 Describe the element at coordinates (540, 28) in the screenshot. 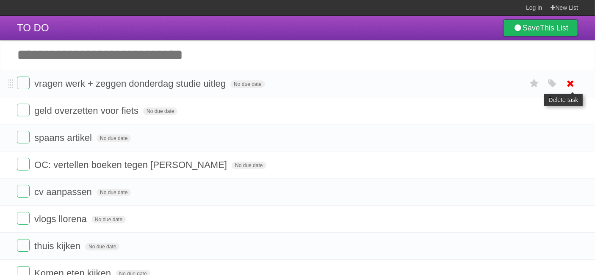

I see `a: SaveThis List` at that location.